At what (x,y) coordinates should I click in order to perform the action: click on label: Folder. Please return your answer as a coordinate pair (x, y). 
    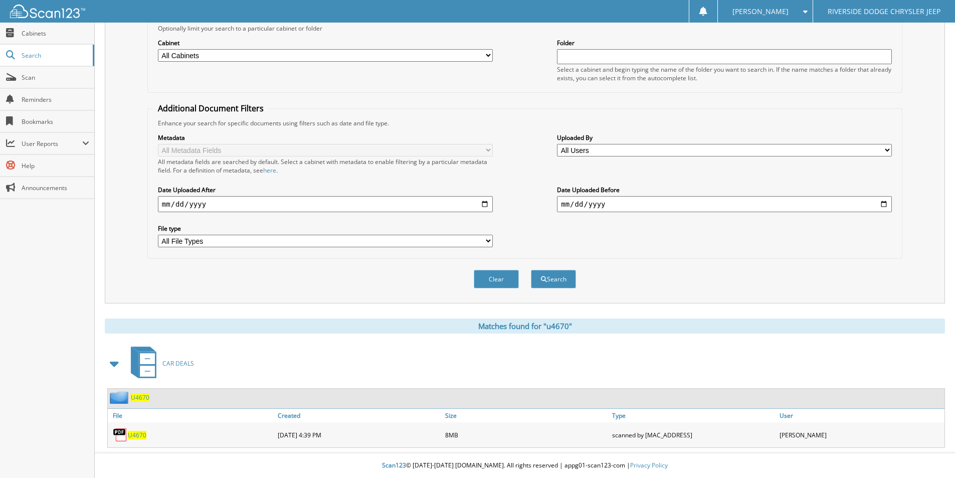
    Looking at the image, I should click on (725, 43).